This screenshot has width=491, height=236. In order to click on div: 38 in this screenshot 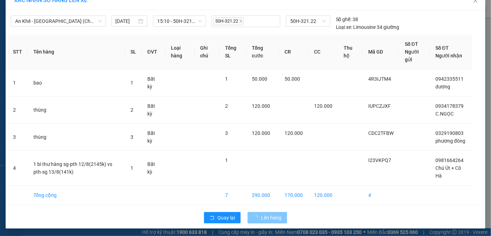, I will do `click(347, 19)`.